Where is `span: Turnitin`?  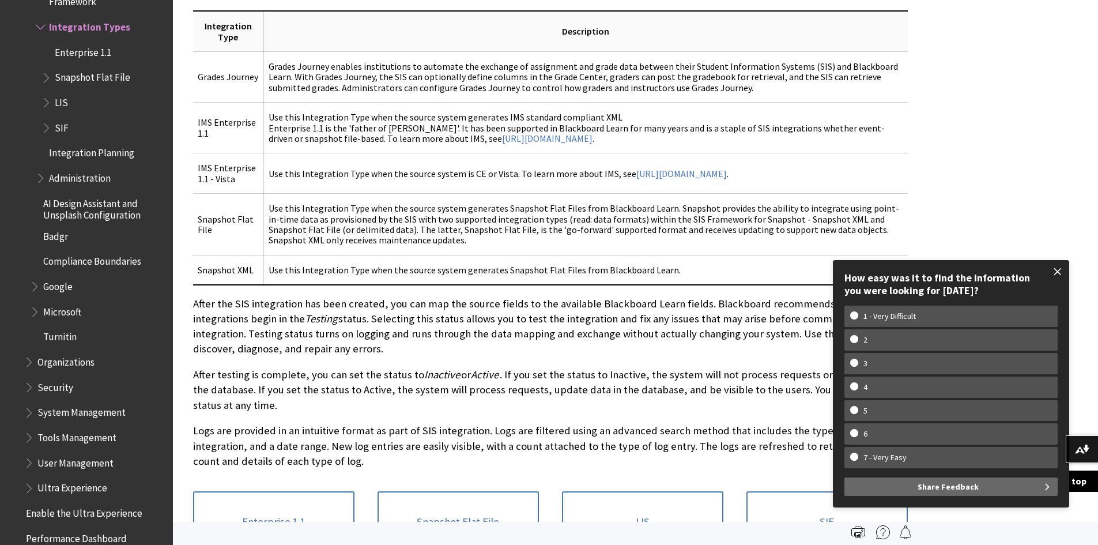 span: Turnitin is located at coordinates (60, 335).